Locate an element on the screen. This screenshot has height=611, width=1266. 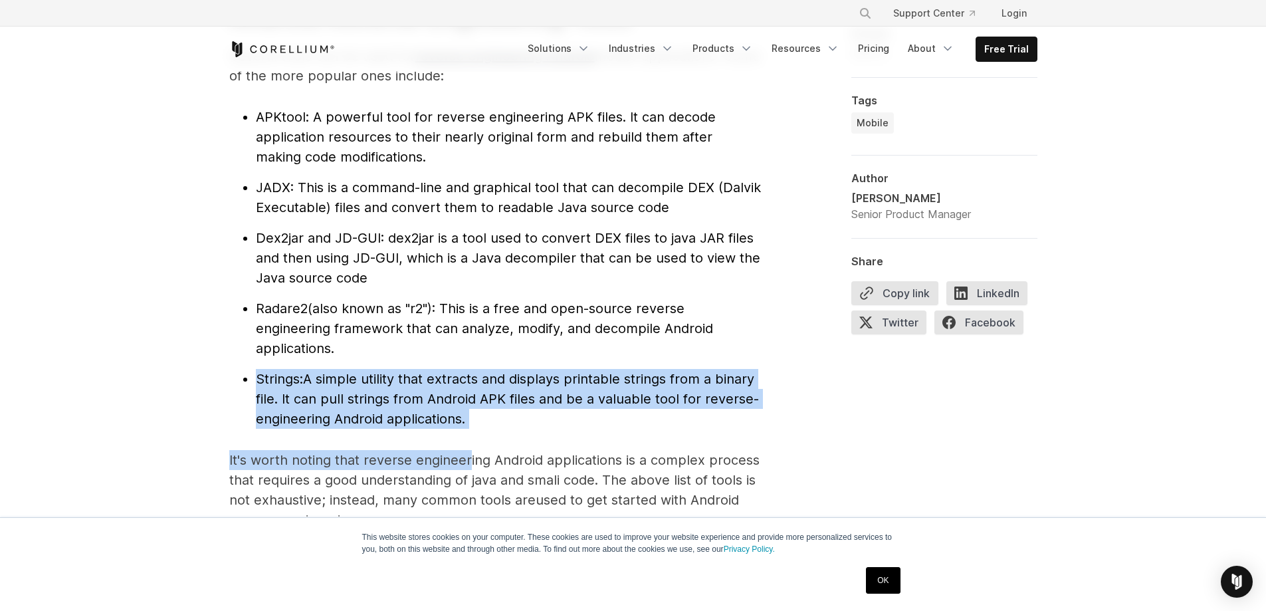
a: Pricing is located at coordinates (873, 48).